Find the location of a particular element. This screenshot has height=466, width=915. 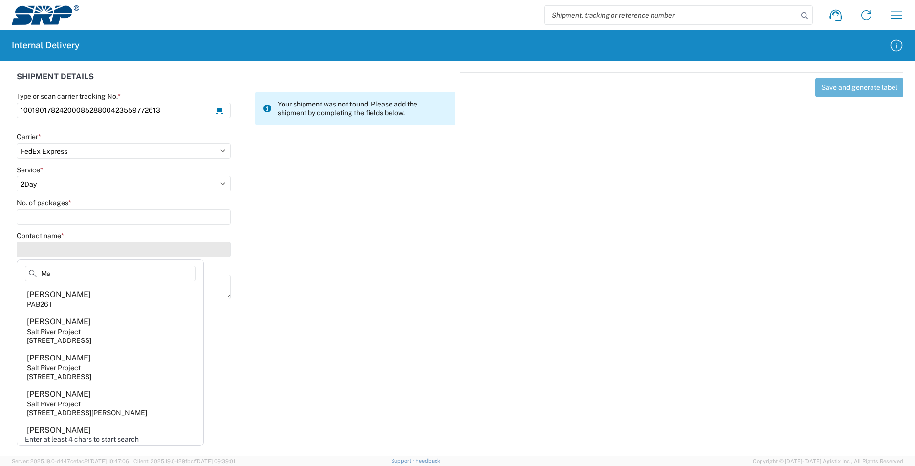

span: Server: 2025.19.0-d447cefac8f is located at coordinates (70, 461).